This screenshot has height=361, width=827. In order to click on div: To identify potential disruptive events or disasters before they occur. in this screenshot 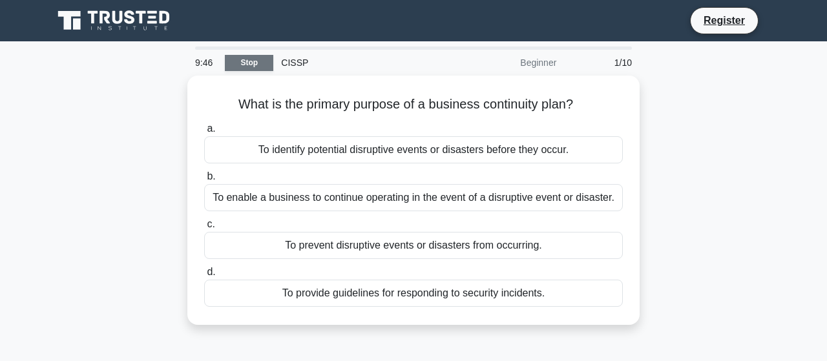, I will do `click(413, 150)`.